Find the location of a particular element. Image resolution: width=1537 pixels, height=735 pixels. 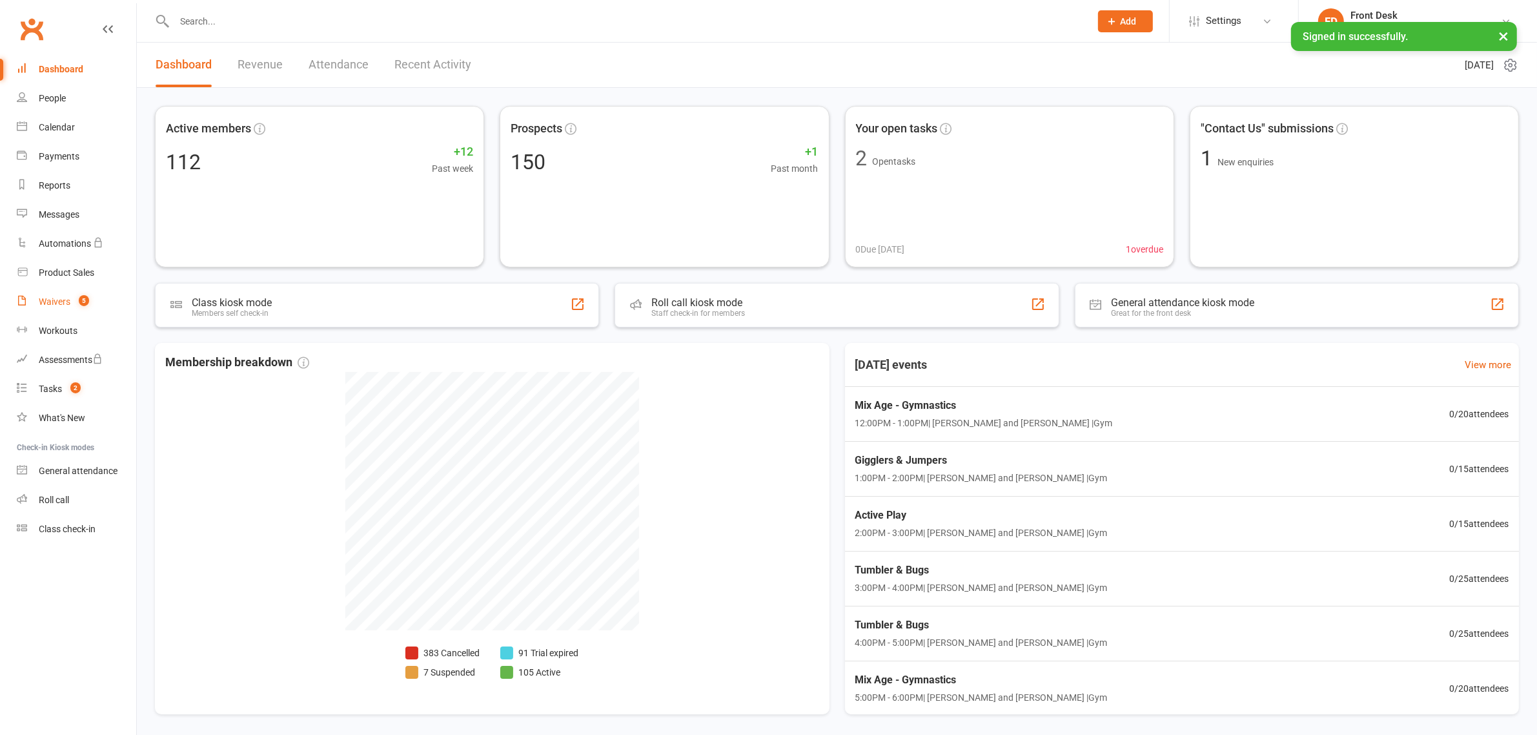

span: 1 is located at coordinates (1209, 158).